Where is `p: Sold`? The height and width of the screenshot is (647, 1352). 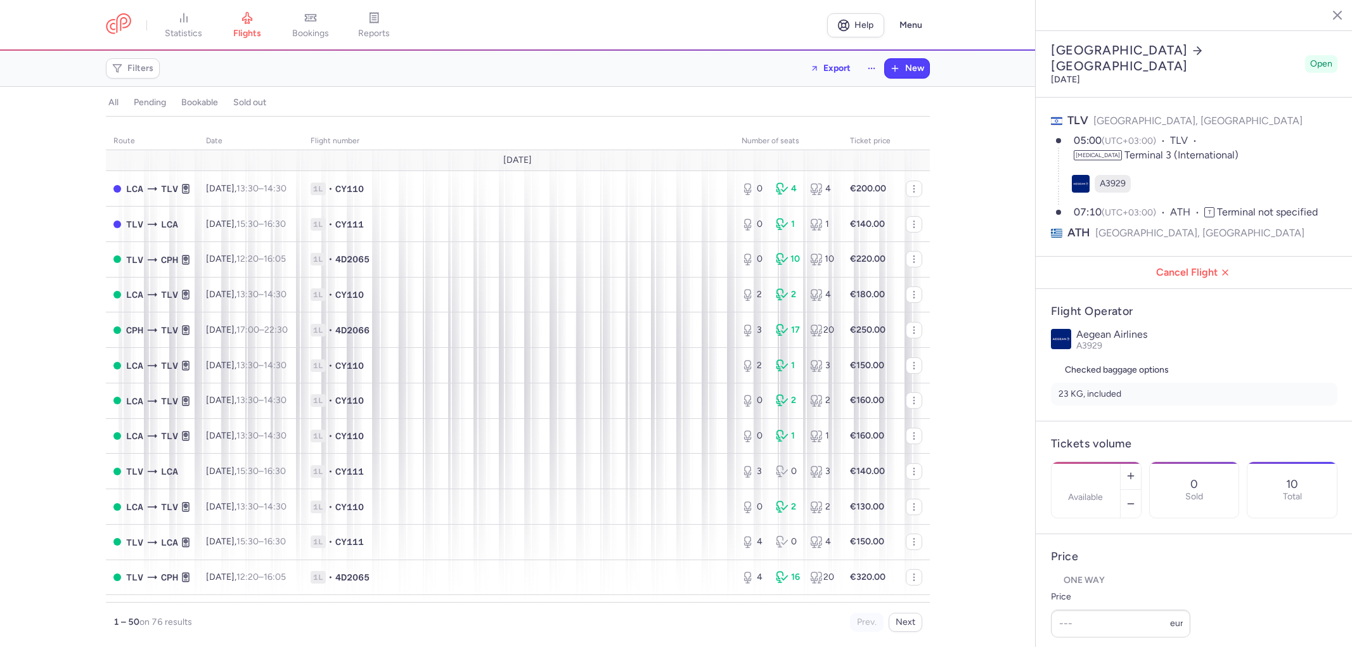 p: Sold is located at coordinates (1194, 497).